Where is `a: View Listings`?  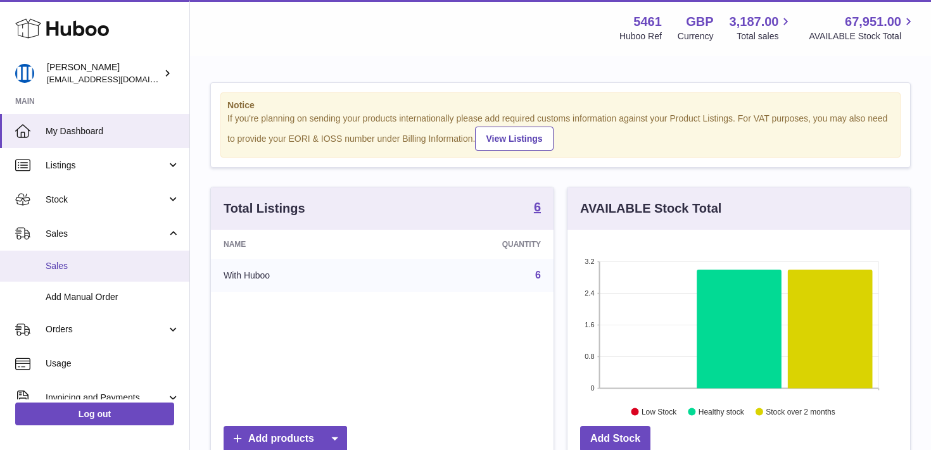 a: View Listings is located at coordinates (514, 139).